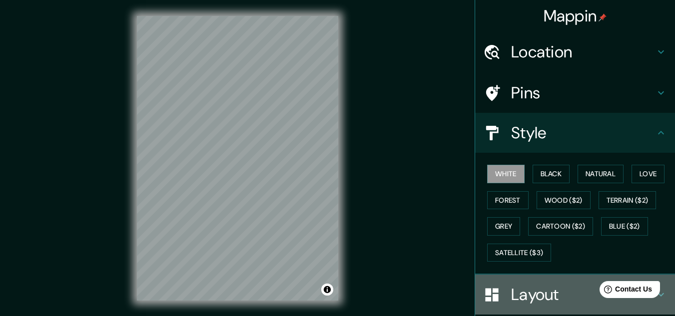 This screenshot has height=316, width=675. Describe the element at coordinates (601, 174) in the screenshot. I see `button: Natural` at that location.